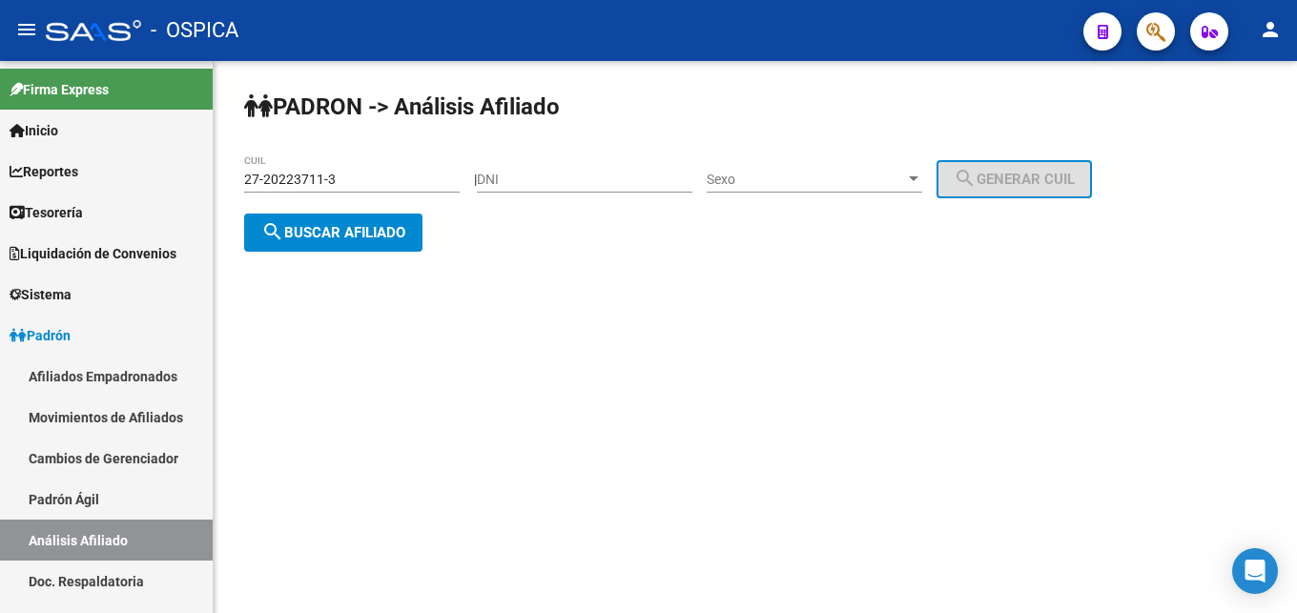 The height and width of the screenshot is (613, 1297). I want to click on span: Sistema, so click(40, 295).